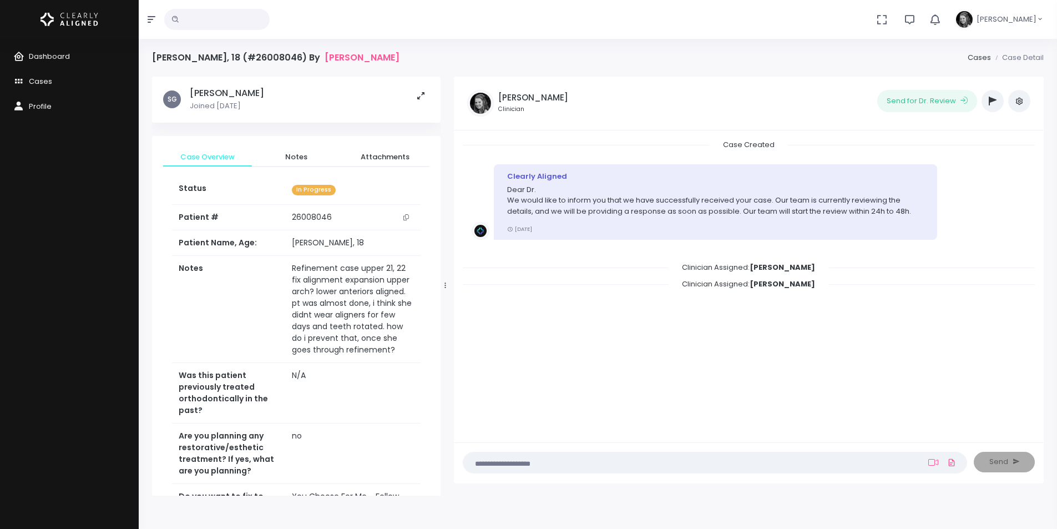 The image size is (1057, 529). Describe the element at coordinates (229, 393) in the screenshot. I see `th: Was this patient previously treated orthodontically in the past?` at that location.